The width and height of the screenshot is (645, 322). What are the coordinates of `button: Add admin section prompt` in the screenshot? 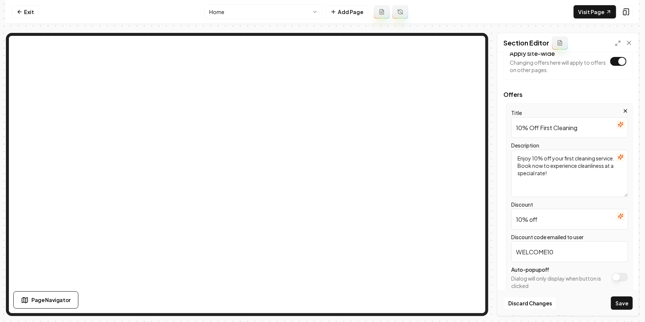 It's located at (560, 43).